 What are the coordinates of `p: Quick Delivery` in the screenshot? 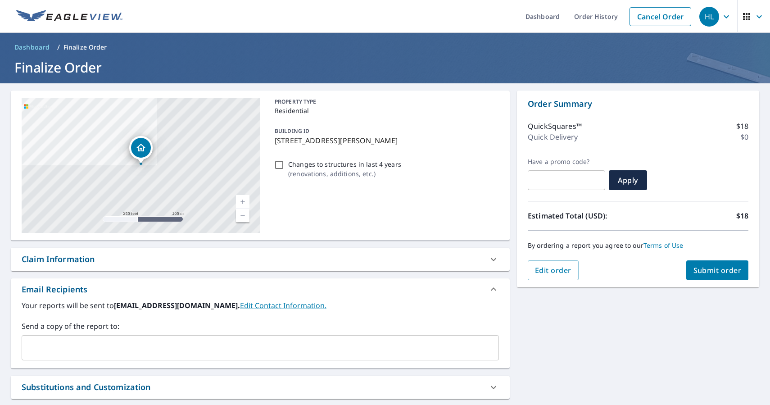 It's located at (553, 137).